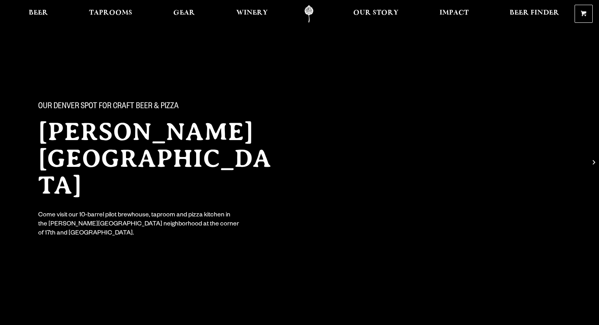  Describe the element at coordinates (454, 14) in the screenshot. I see `a: Impact` at that location.